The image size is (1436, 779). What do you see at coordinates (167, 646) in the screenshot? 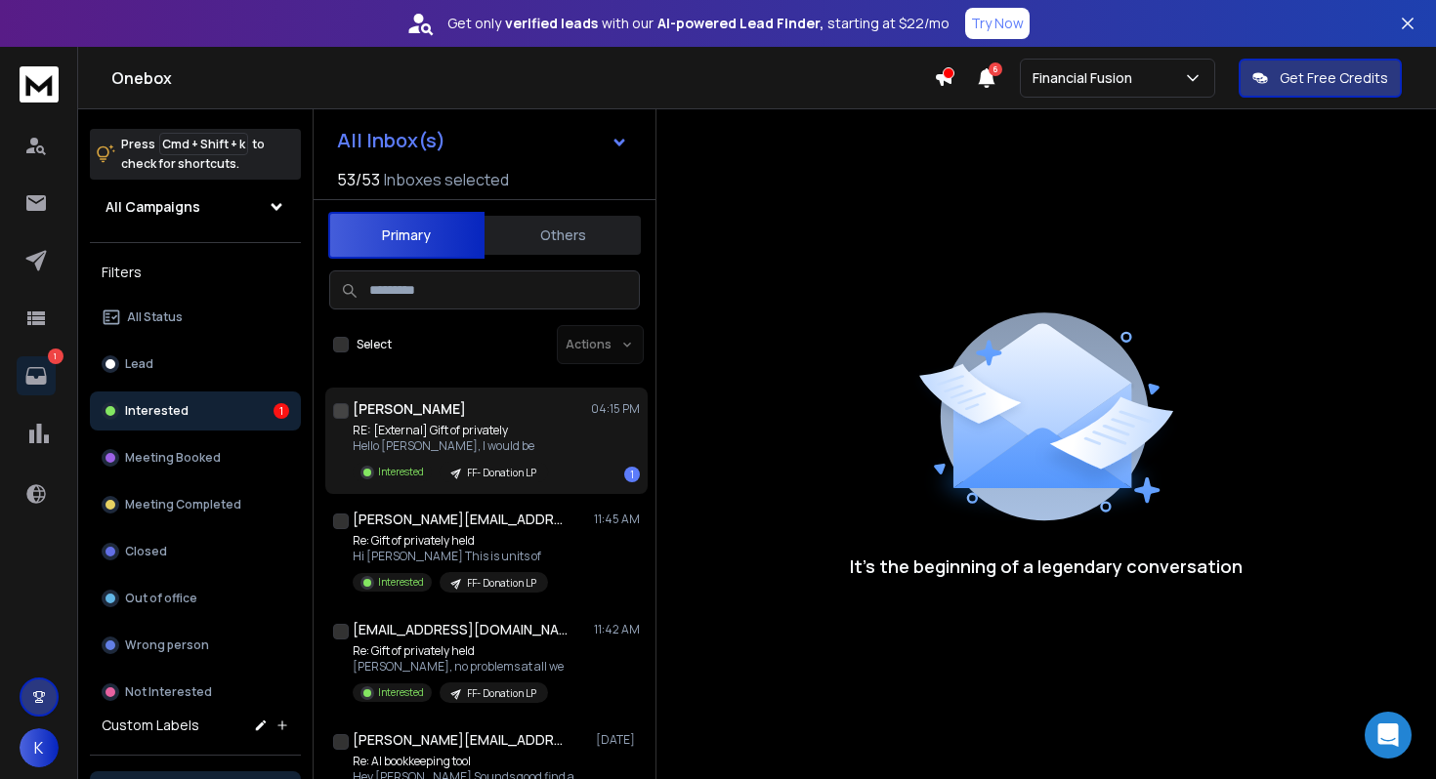
I see `p: Wrong person` at bounding box center [167, 646].